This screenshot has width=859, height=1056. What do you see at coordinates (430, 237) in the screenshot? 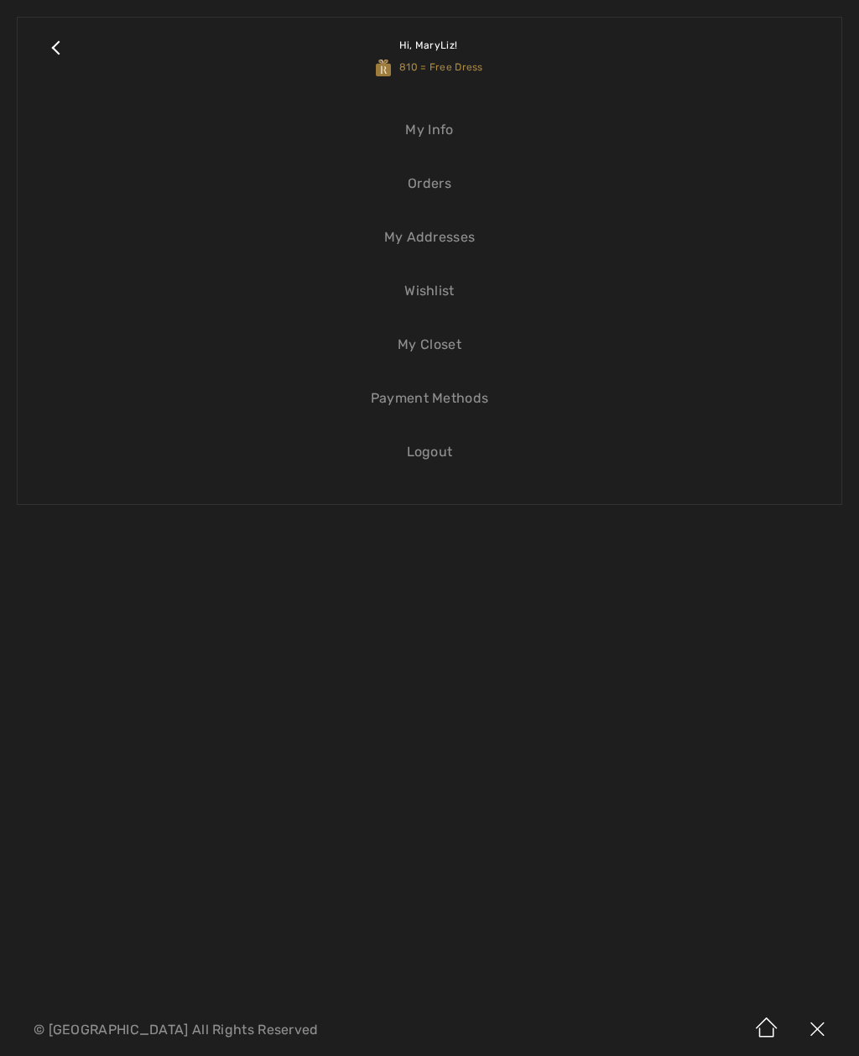
I see `a: My Addresses` at bounding box center [430, 237].